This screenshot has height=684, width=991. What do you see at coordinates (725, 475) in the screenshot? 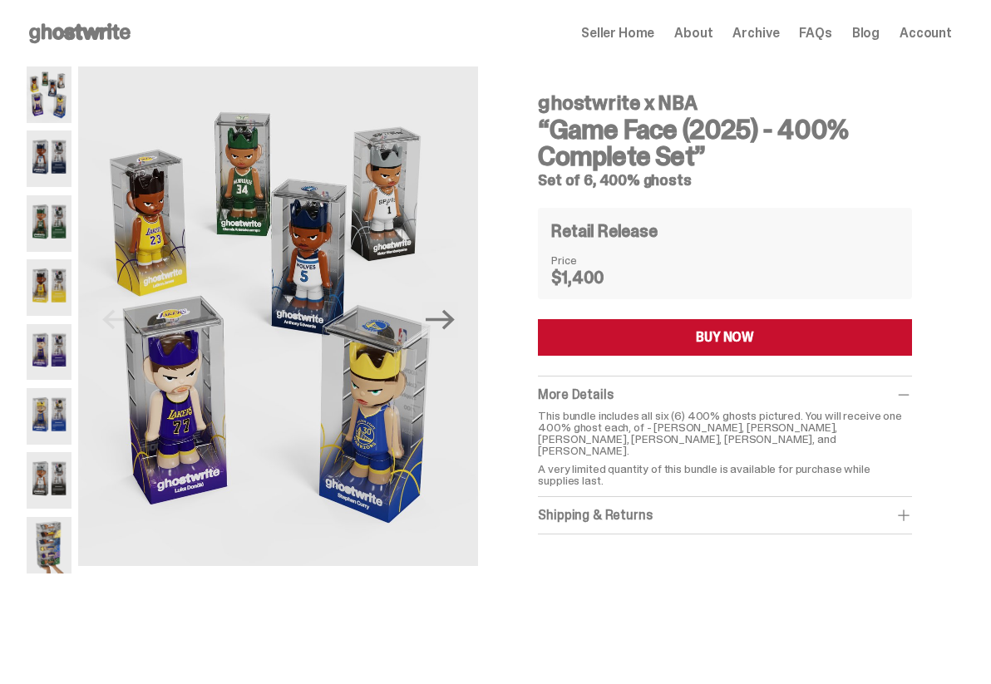
I see `p: A very limited quantity of this bundle is available for purchase while supplies last.` at bounding box center [725, 475].